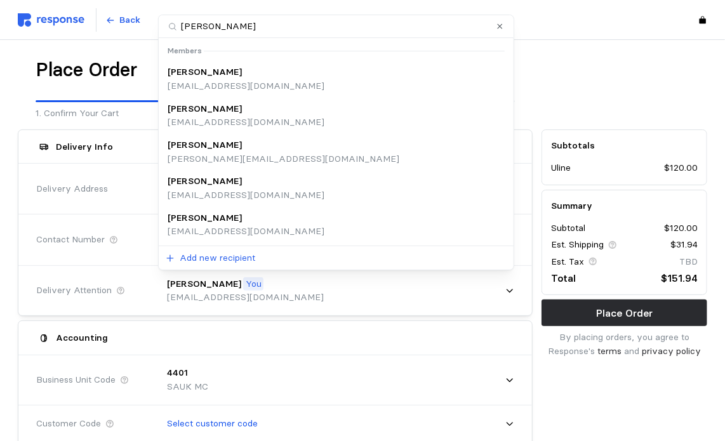 This screenshot has height=441, width=725. Describe the element at coordinates (72, 189) in the screenshot. I see `span: Delivery Address` at that location.